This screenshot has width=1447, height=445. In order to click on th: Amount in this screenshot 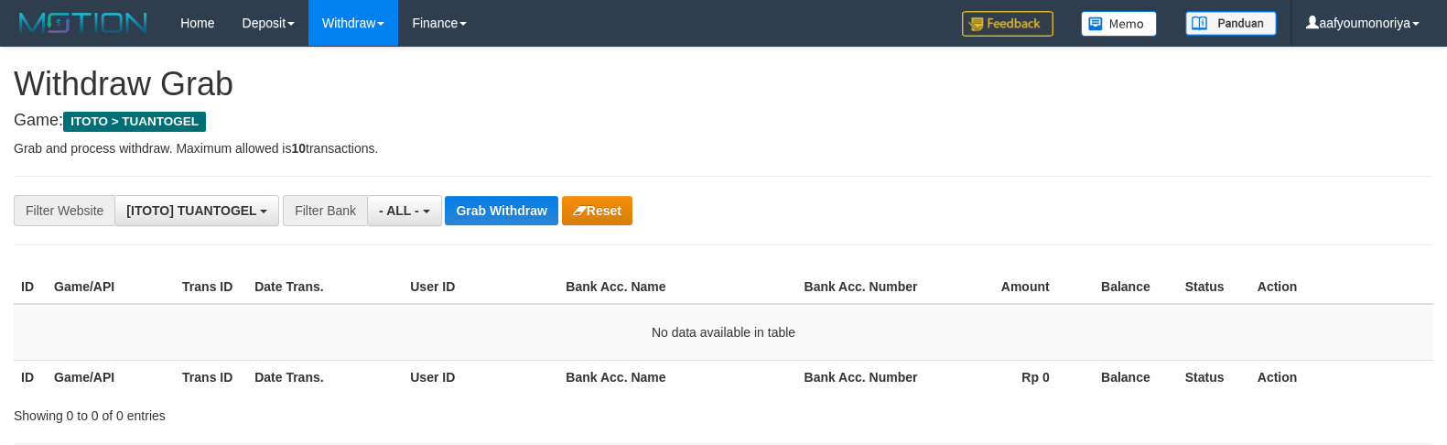, I will do `click(1001, 286)`.